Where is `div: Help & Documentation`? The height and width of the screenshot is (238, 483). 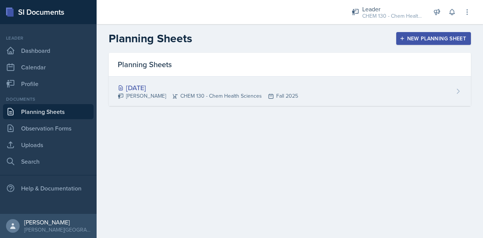 div: Help & Documentation is located at coordinates (48, 188).